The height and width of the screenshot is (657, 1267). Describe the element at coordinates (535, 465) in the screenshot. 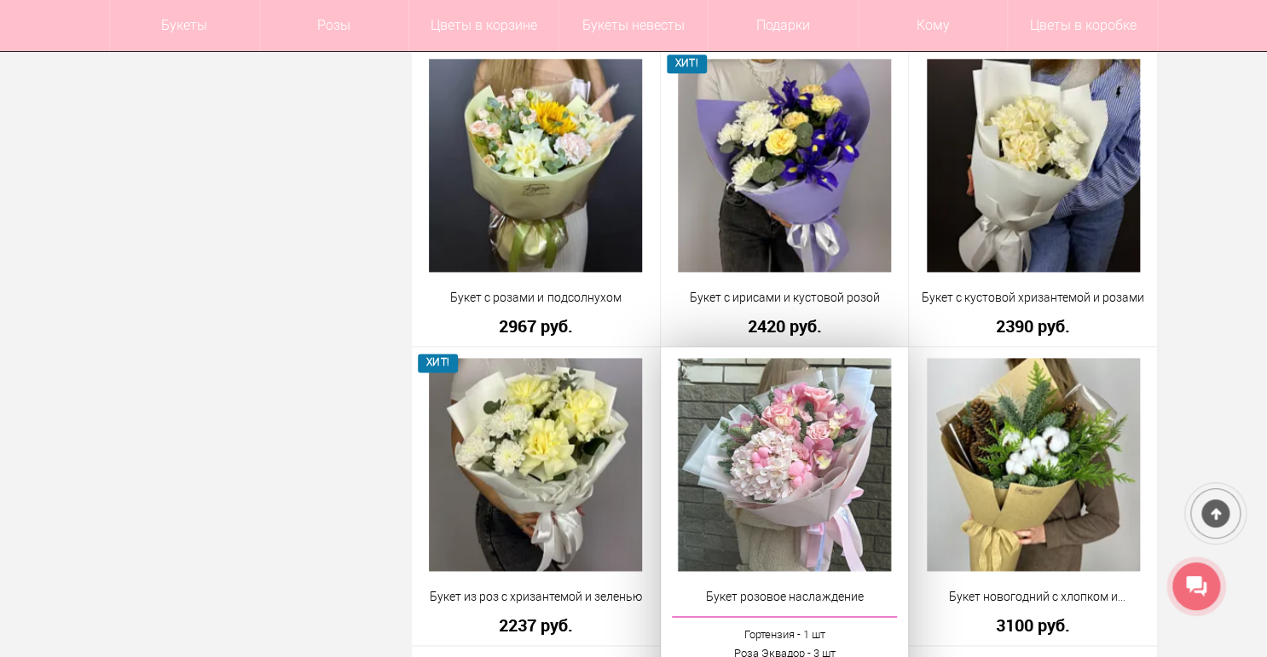

I see `img: Букет из роз с хризантемой и зеленью` at that location.